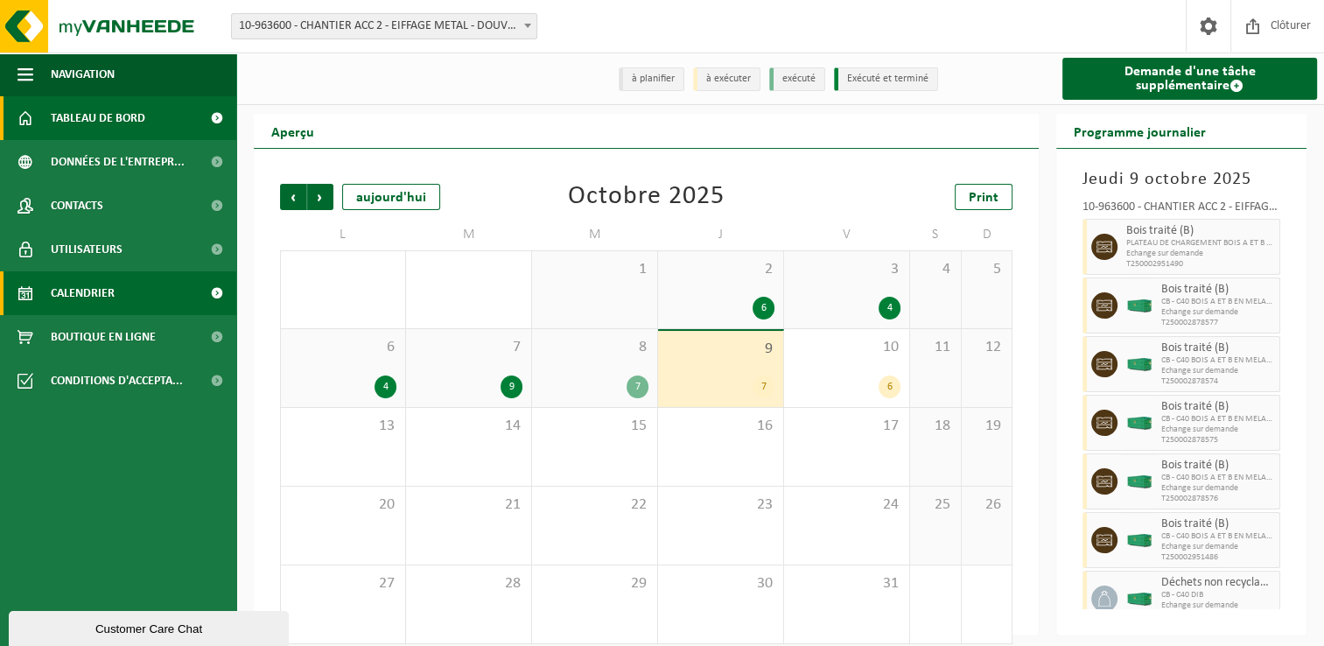  What do you see at coordinates (1189, 79) in the screenshot?
I see `a: Demande d'une tâche supplémentaire` at bounding box center [1189, 79].